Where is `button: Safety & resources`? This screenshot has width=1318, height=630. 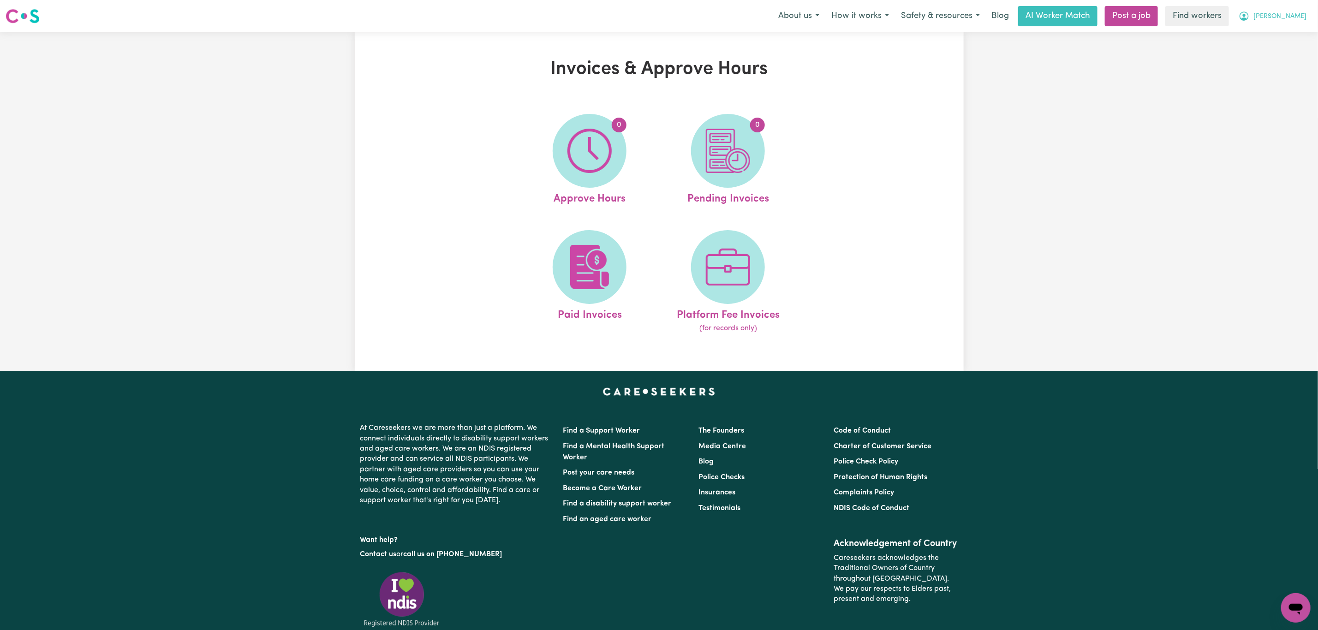 button: Safety & resources is located at coordinates (940, 16).